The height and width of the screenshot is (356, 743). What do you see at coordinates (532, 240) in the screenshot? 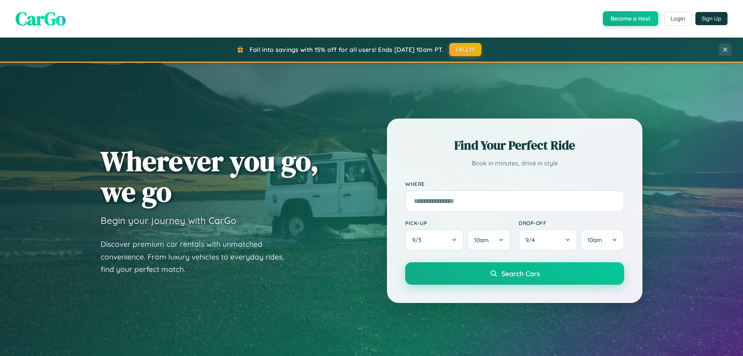
I see `span: 9 / 4` at bounding box center [532, 240].